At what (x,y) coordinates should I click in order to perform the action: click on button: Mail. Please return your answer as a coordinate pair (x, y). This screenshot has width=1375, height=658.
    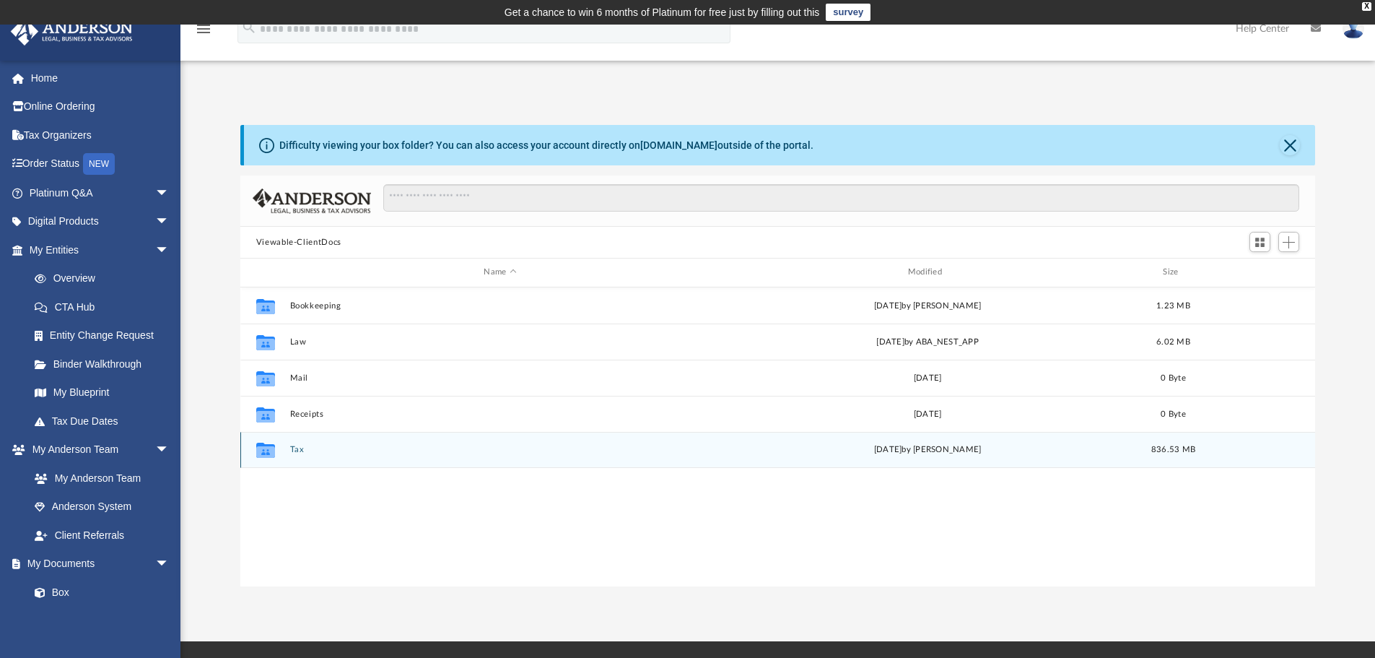
    Looking at the image, I should click on (500, 378).